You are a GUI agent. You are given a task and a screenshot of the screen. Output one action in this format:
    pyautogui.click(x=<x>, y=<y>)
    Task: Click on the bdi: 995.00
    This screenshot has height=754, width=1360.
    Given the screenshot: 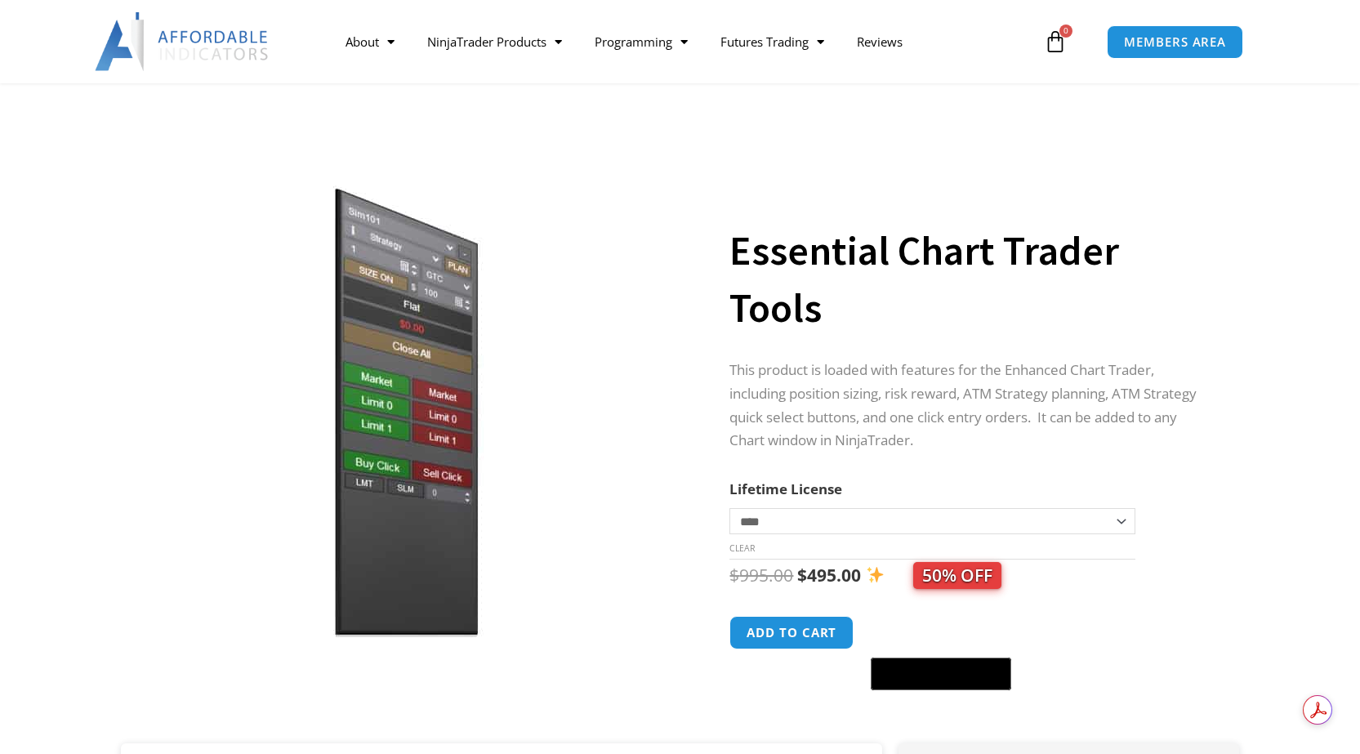 What is the action you would take?
    pyautogui.click(x=761, y=575)
    